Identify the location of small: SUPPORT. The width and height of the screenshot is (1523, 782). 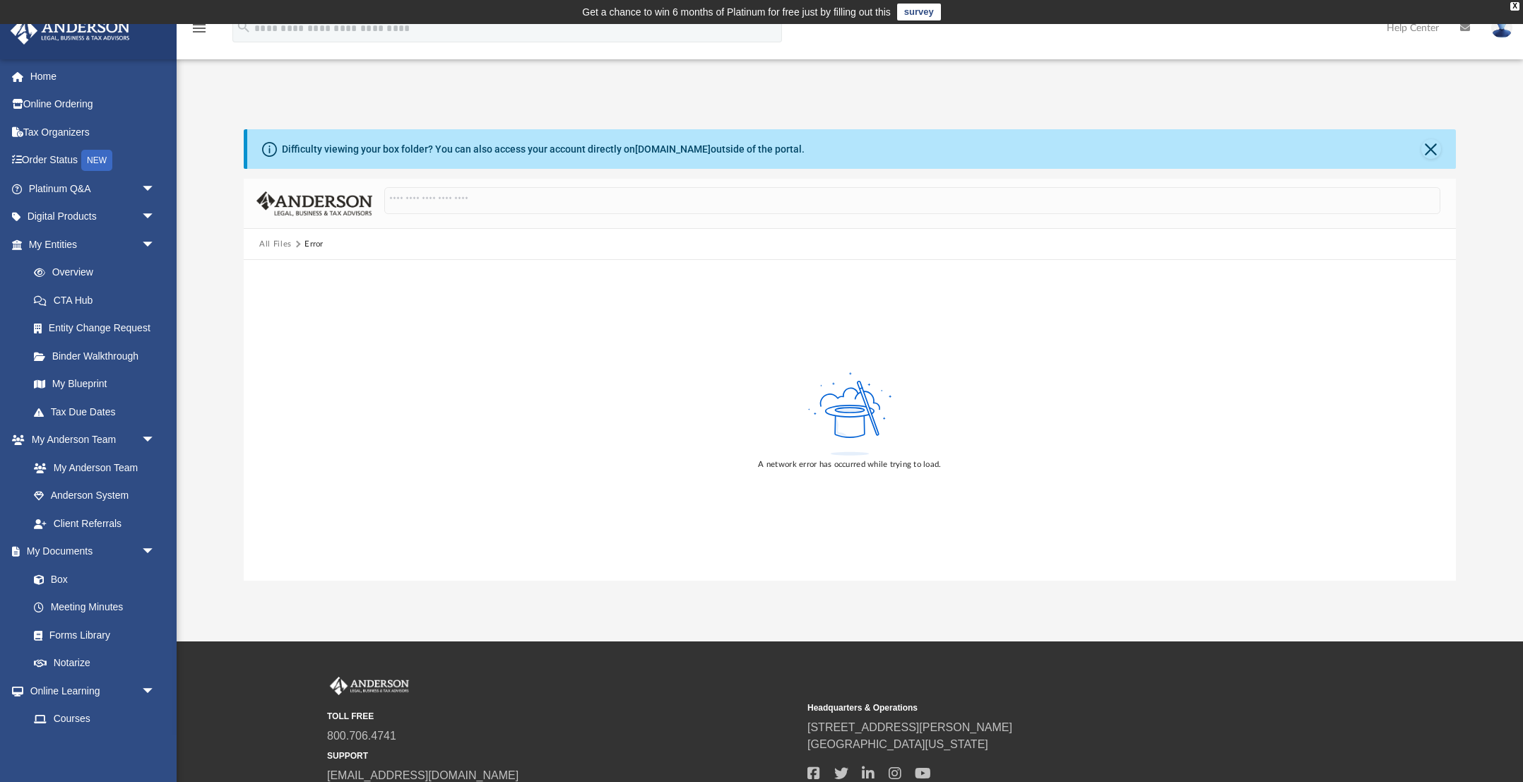
(562, 756).